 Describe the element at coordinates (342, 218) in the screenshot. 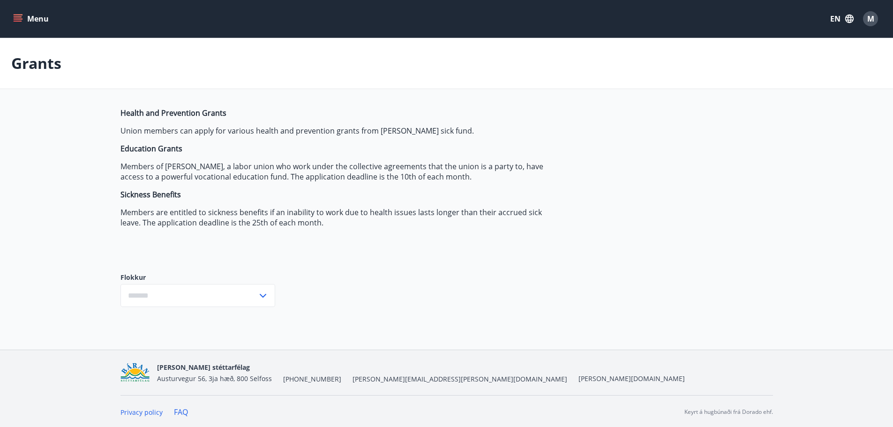

I see `p: Members are entitled to sickness benefits if an inability to work due to health issues lasts long...` at that location.